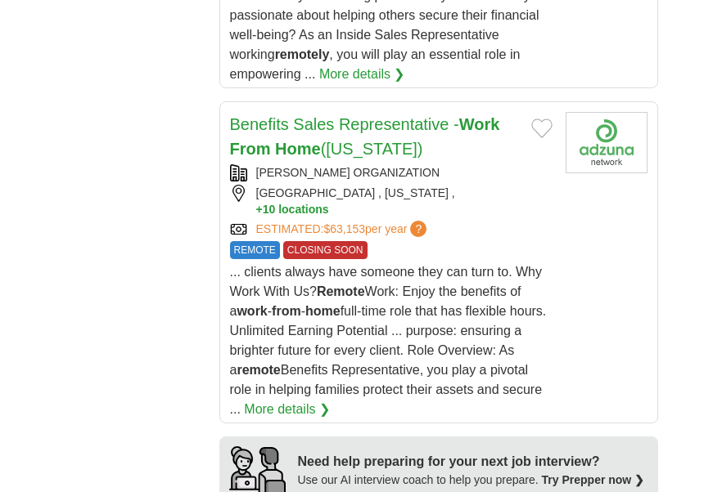  I want to click on div: Need help preparing for your next job interview?, so click(471, 462).